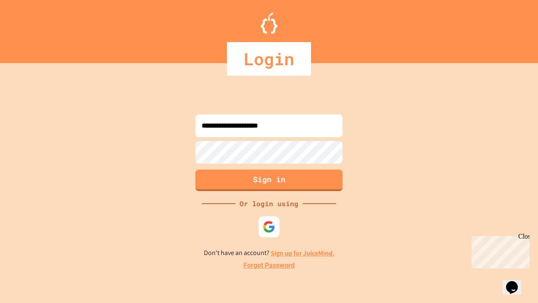 The image size is (538, 303). I want to click on p: Don't have an account?, so click(269, 253).